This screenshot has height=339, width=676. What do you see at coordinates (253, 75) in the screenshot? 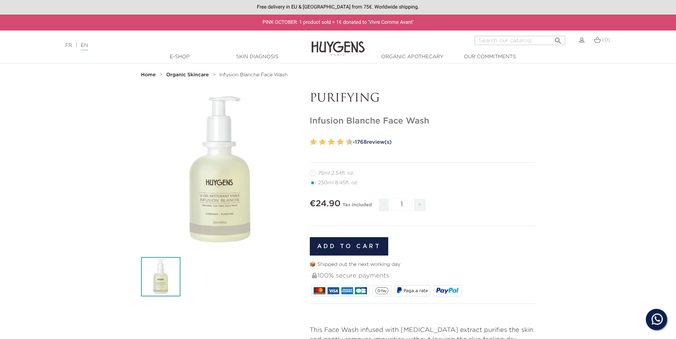
I see `a: Infusion Blanche Face Wash` at bounding box center [253, 75].